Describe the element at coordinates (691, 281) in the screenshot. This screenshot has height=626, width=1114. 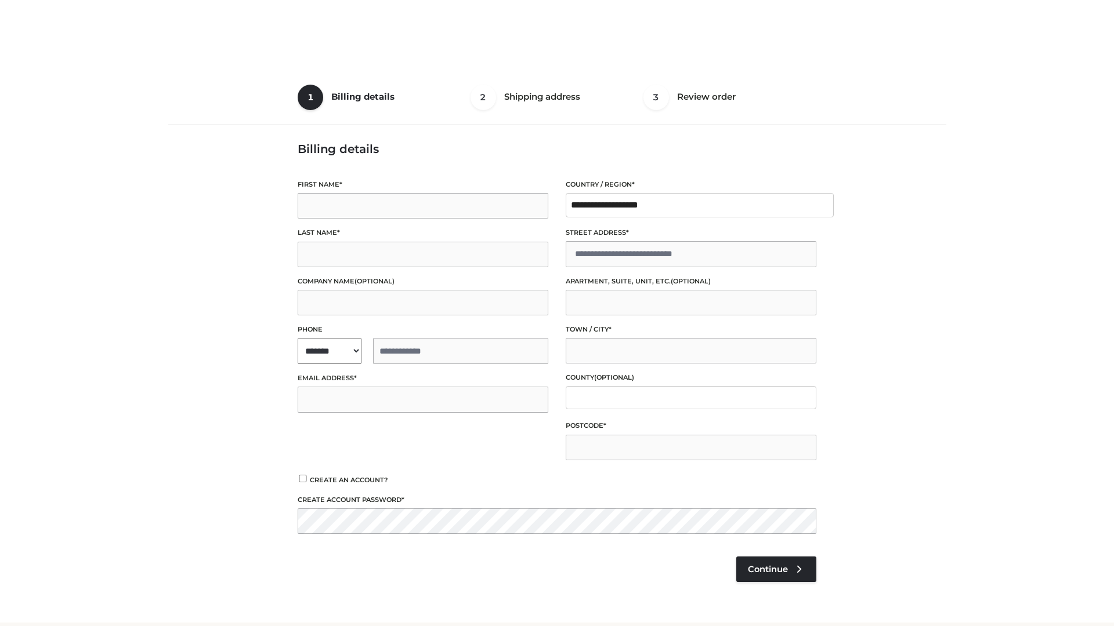
I see `label: Apartment, suite, unit, etc.` at that location.